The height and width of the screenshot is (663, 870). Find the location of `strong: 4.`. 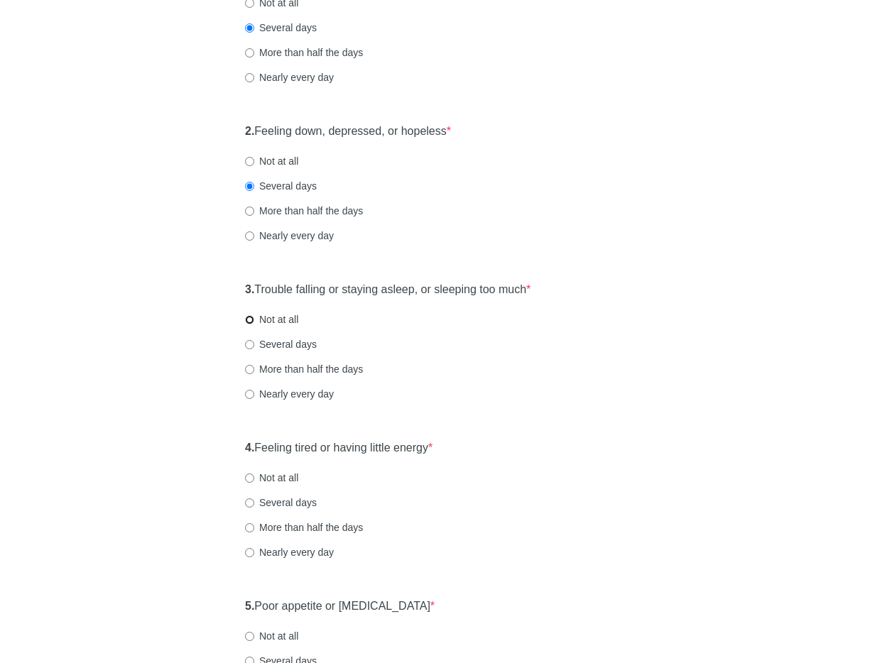

strong: 4. is located at coordinates (249, 447).